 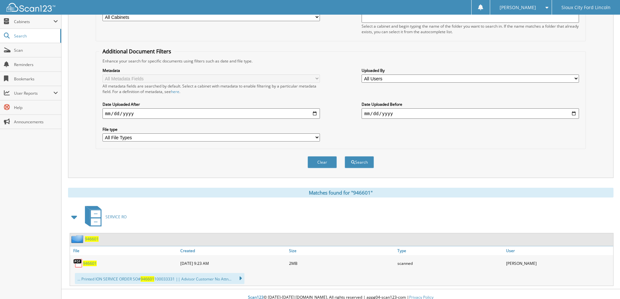 I want to click on span: Search, so click(x=35, y=36).